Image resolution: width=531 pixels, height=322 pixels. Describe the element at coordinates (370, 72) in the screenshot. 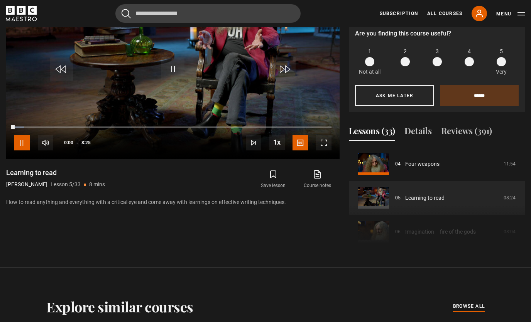

I see `p: Not at all` at that location.